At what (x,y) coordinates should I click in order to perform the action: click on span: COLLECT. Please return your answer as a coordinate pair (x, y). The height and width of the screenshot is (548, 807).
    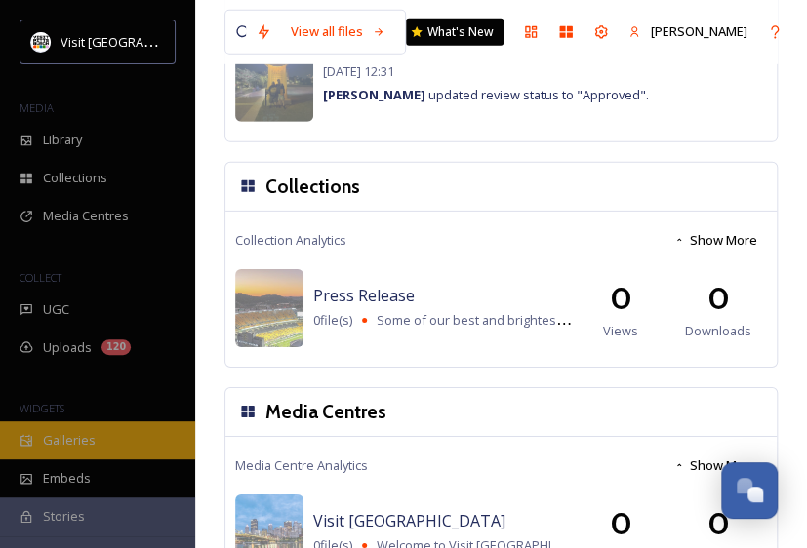
    Looking at the image, I should click on (40, 277).